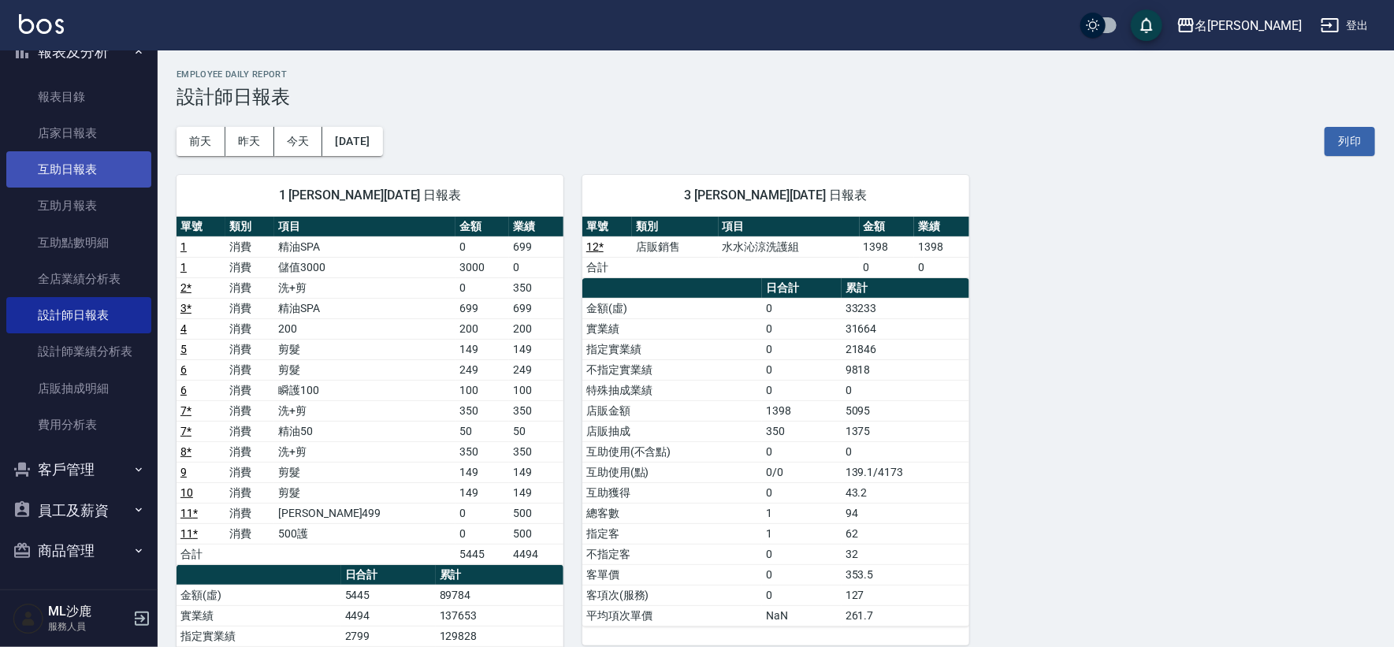 The width and height of the screenshot is (1394, 647). What do you see at coordinates (79, 511) in the screenshot?
I see `button: 員工及薪資` at bounding box center [79, 511].